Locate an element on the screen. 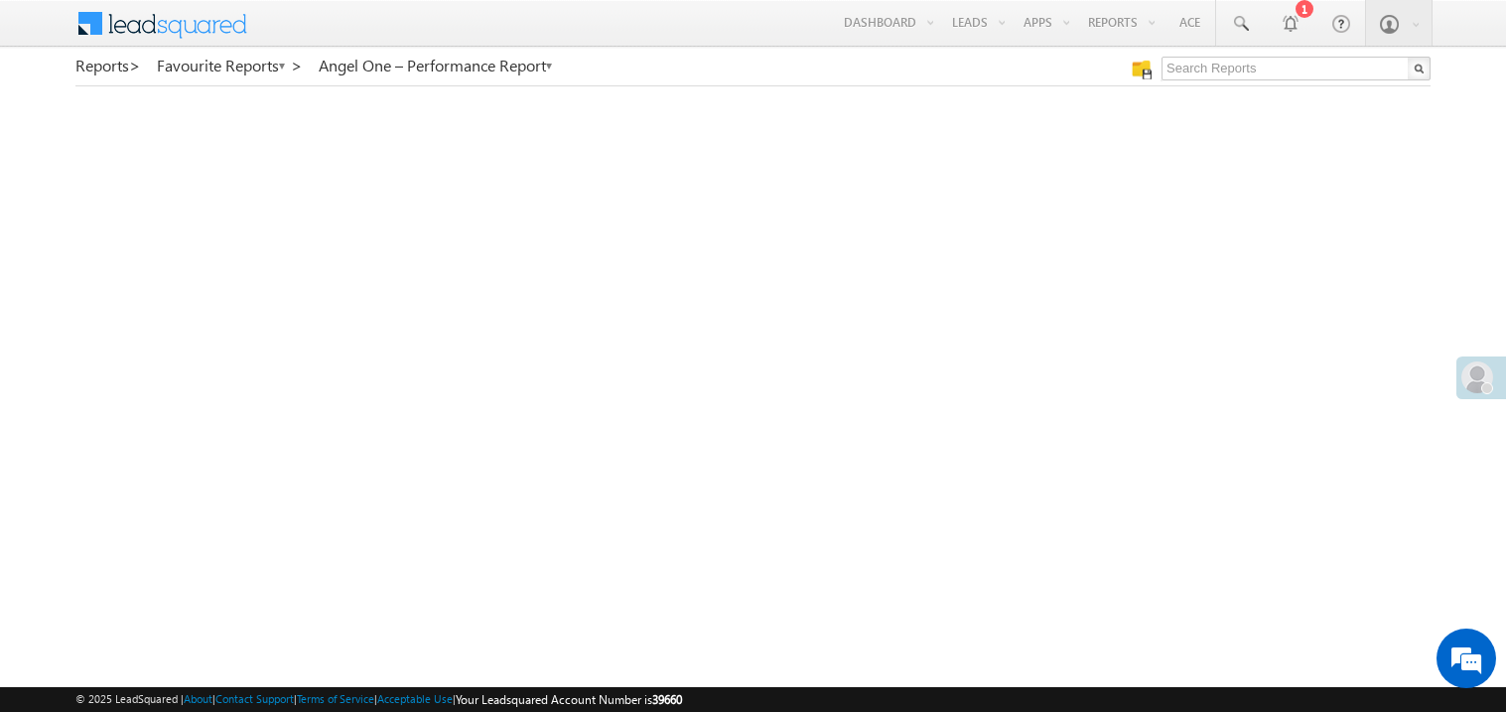 The height and width of the screenshot is (712, 1506). span: 39660 is located at coordinates (667, 699).